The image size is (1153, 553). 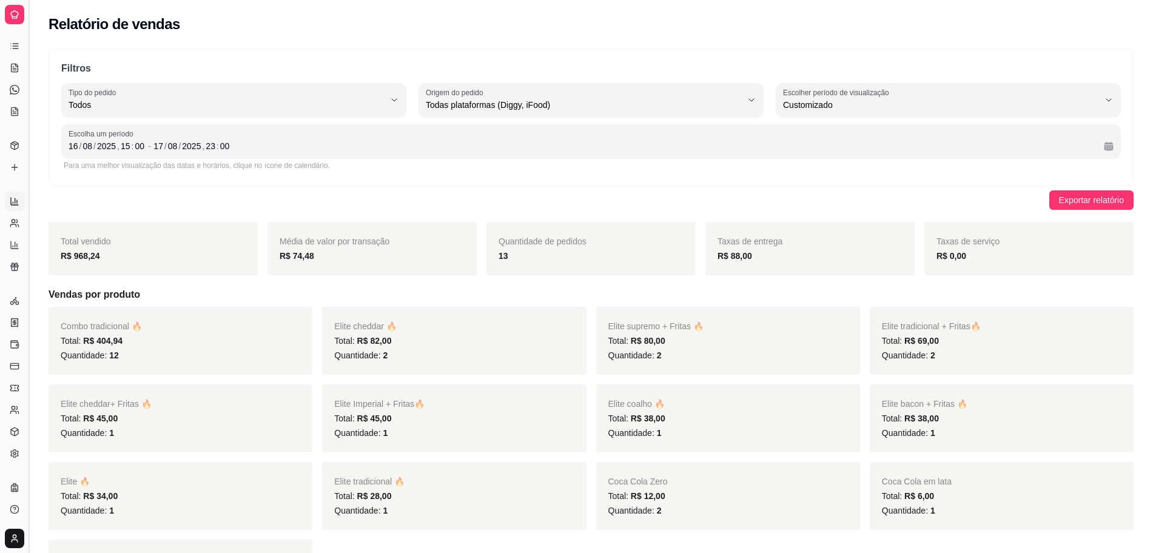 I want to click on span: R$ 404,94, so click(x=103, y=341).